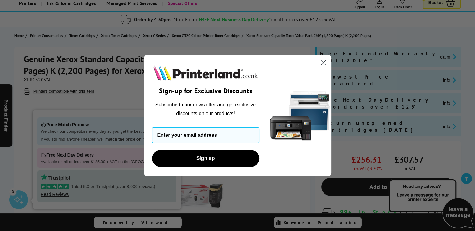 The height and width of the screenshot is (231, 475). What do you see at coordinates (206, 91) in the screenshot?
I see `span: Sign-up for Exclusive Discounts` at bounding box center [206, 91].